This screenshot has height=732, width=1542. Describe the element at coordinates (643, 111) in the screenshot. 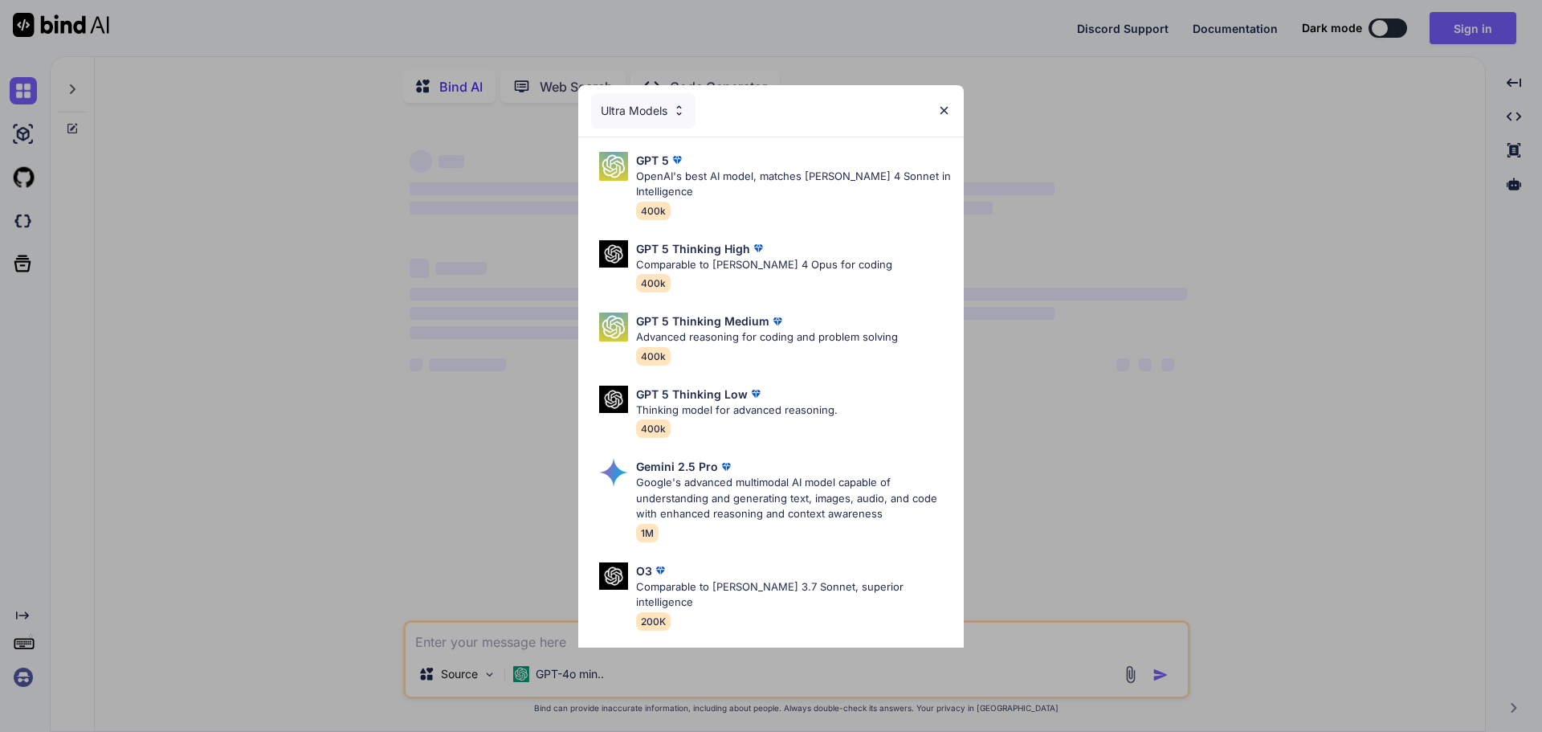

I see `div: Ultra Models` at that location.